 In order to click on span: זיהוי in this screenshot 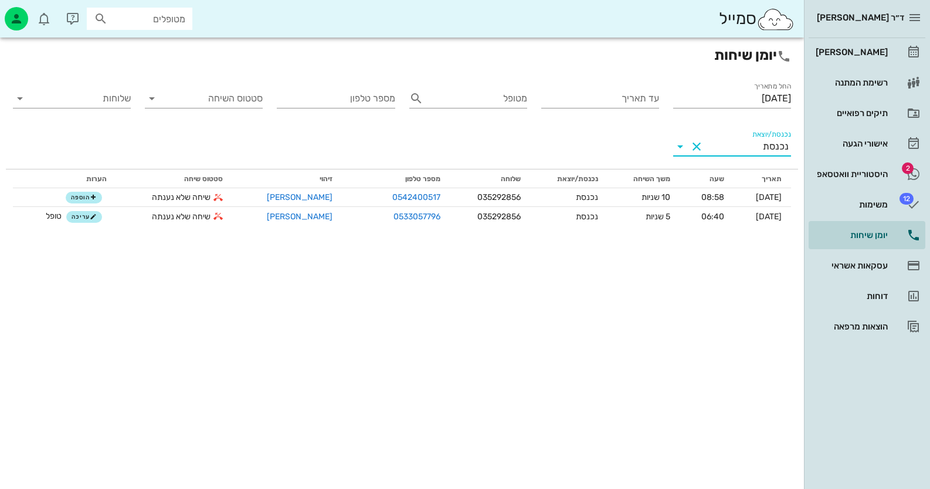, I will do `click(326, 179)`.